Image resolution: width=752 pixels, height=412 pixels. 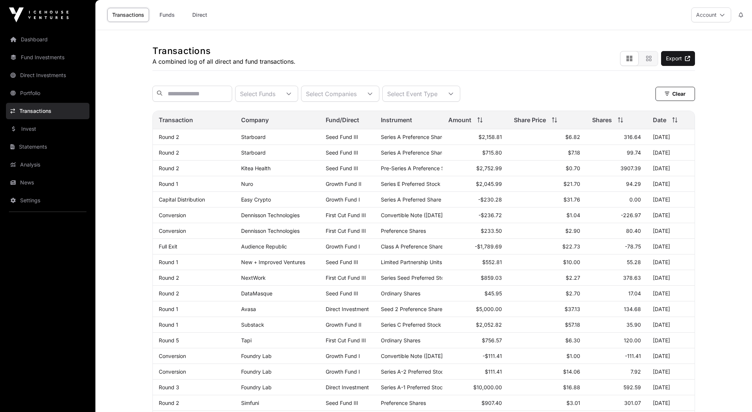 I want to click on span: $37.13, so click(x=573, y=309).